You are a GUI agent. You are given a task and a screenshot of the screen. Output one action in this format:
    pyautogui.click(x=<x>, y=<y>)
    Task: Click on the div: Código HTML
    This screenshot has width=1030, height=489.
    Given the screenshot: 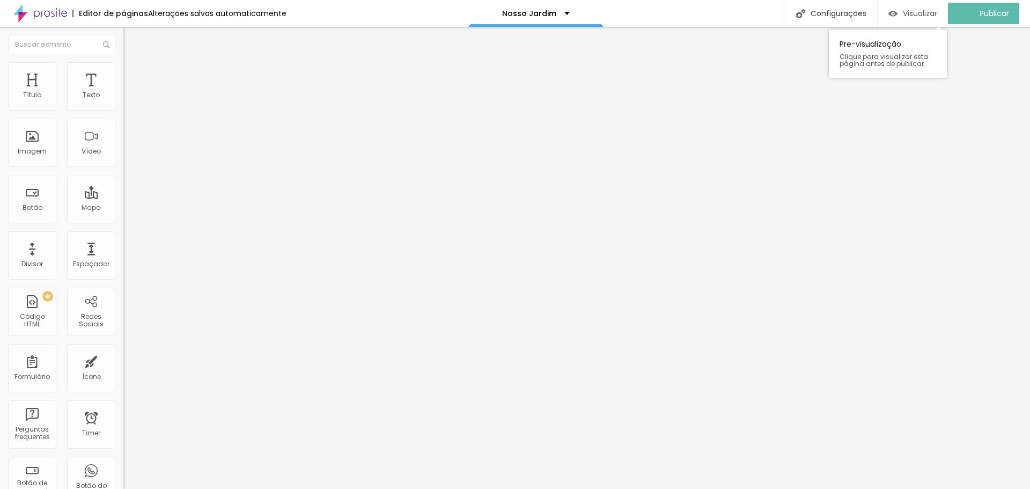 What is the action you would take?
    pyautogui.click(x=32, y=320)
    